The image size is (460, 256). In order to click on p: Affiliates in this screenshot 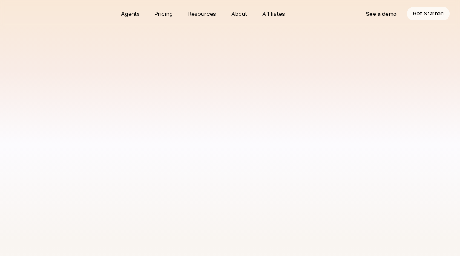, I will do `click(273, 14)`.